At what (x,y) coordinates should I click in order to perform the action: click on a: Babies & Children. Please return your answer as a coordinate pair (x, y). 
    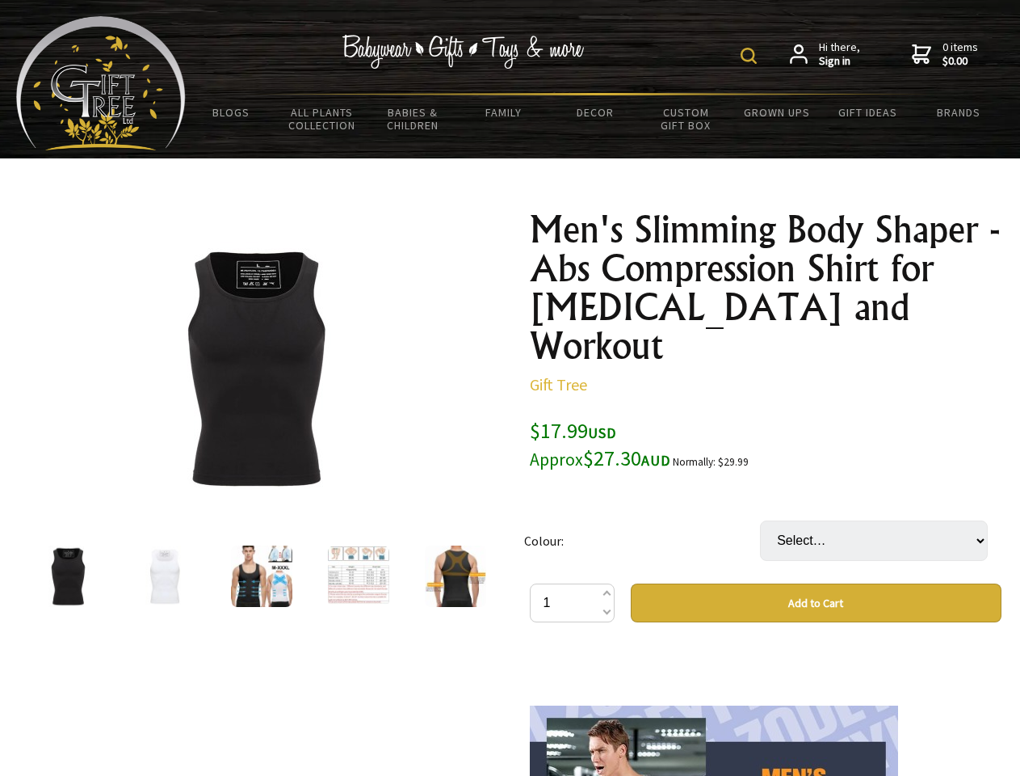
    Looking at the image, I should click on (413, 119).